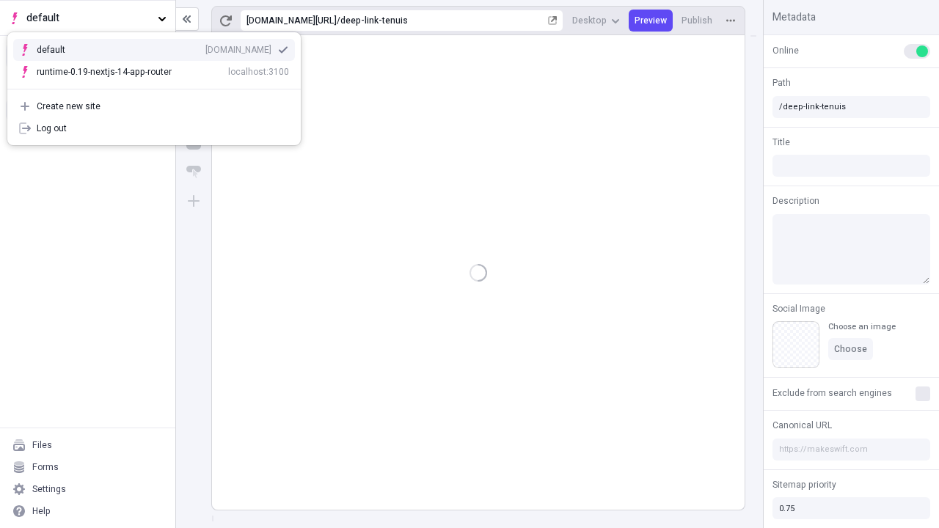 The height and width of the screenshot is (528, 939). What do you see at coordinates (850, 349) in the screenshot?
I see `button: Choose` at bounding box center [850, 349].